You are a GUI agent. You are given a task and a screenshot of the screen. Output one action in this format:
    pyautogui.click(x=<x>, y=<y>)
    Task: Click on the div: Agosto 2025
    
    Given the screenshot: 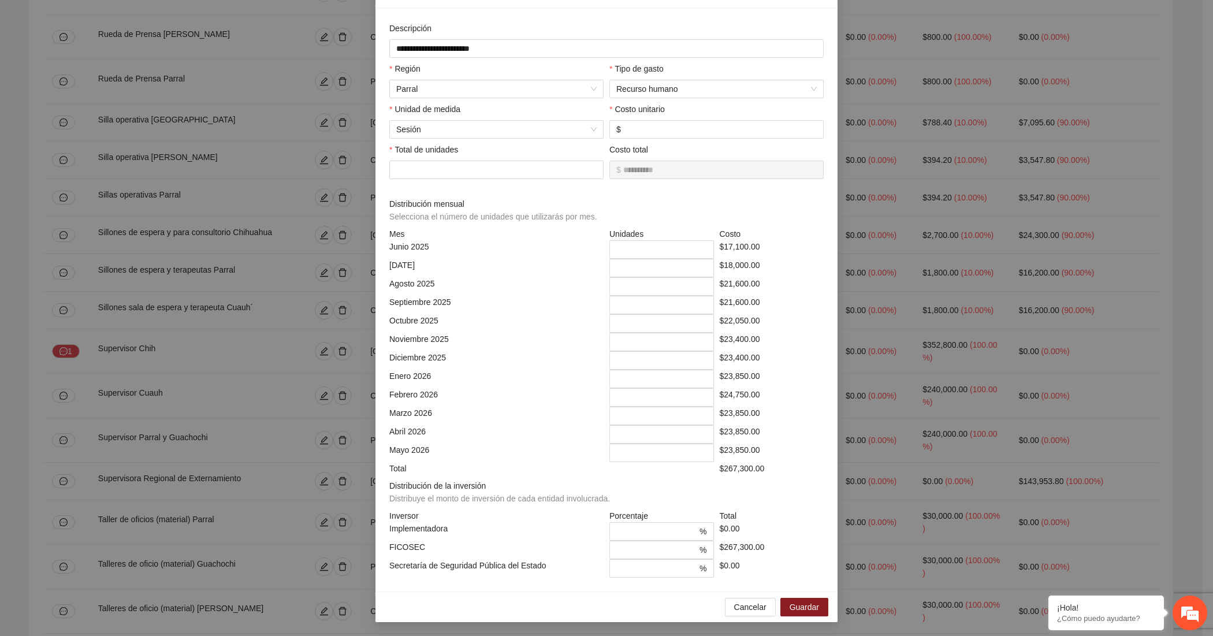 What is the action you would take?
    pyautogui.click(x=496, y=287)
    